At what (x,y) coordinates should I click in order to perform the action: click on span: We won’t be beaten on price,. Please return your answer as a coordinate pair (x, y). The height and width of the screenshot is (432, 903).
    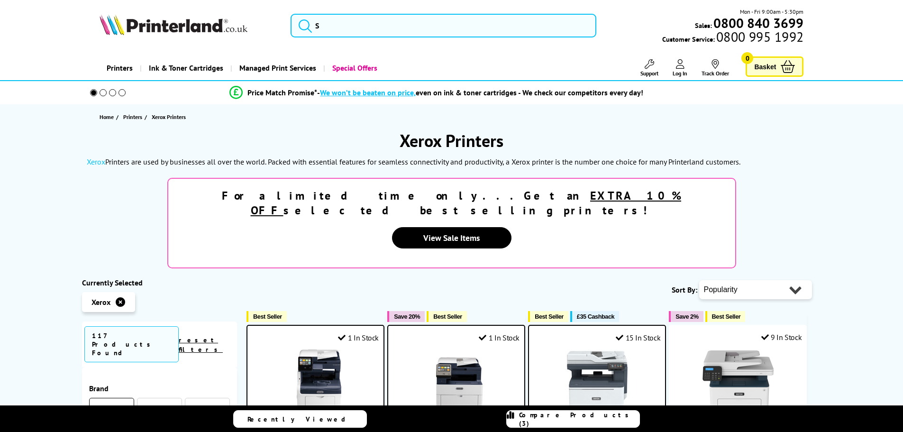
    Looking at the image, I should click on (368, 92).